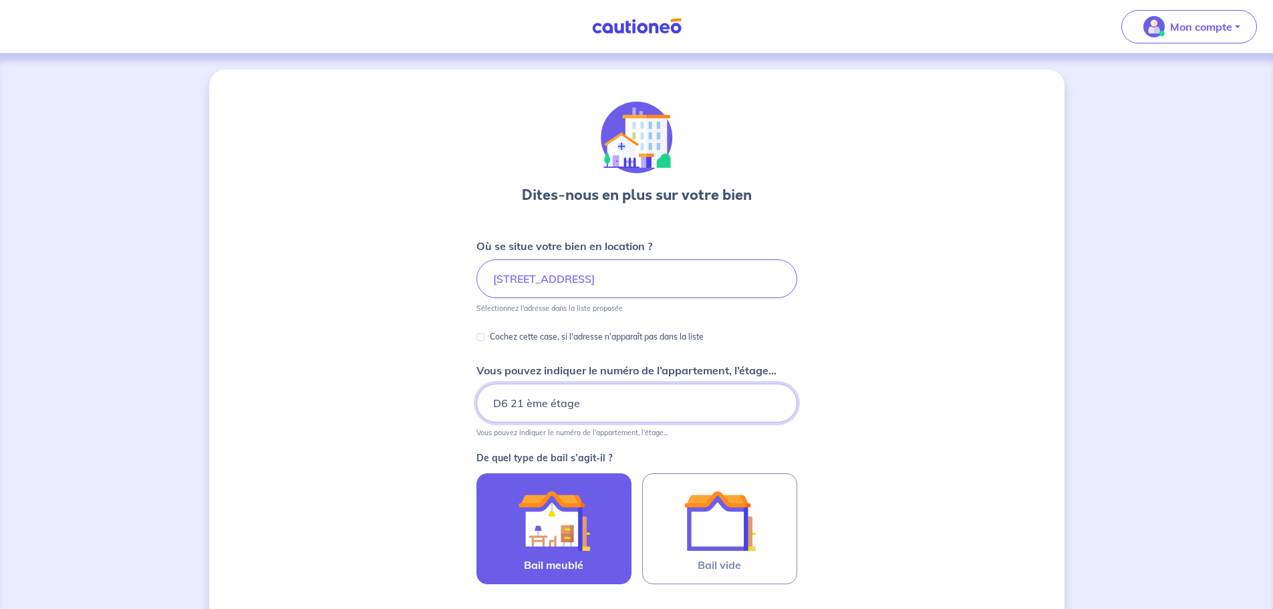 Image resolution: width=1273 pixels, height=609 pixels. Describe the element at coordinates (720, 520) in the screenshot. I see `img: illu_empty_lease.svg` at that location.